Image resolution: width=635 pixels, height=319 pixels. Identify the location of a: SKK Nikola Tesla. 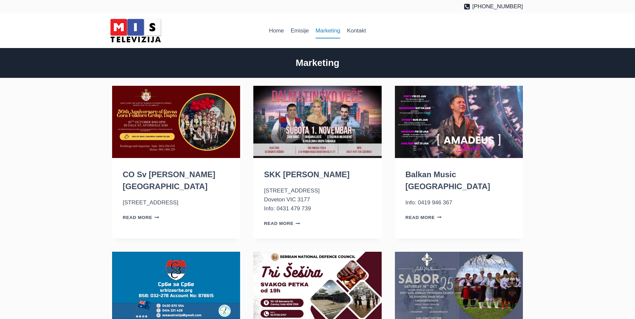
(317, 122).